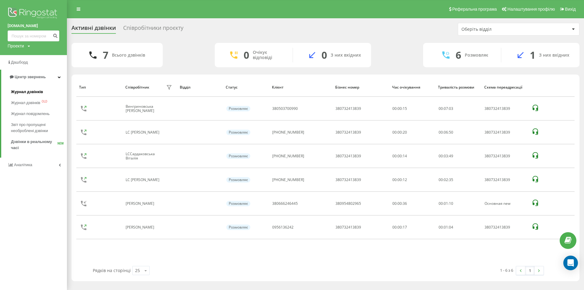  What do you see at coordinates (94, 29) in the screenshot?
I see `div: Активні дзвінки` at bounding box center [94, 29].